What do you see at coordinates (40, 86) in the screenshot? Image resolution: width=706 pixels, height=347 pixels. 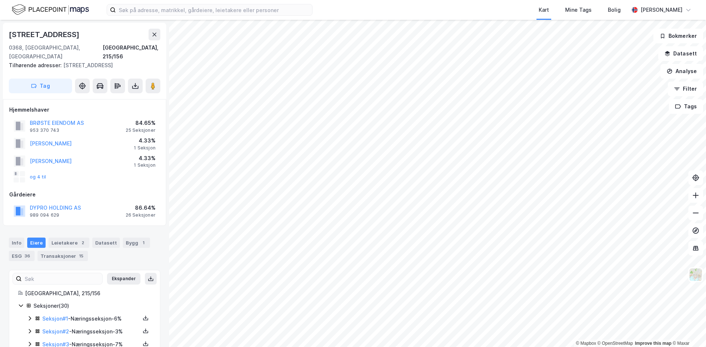 I see `button: Tag` at bounding box center [40, 86].